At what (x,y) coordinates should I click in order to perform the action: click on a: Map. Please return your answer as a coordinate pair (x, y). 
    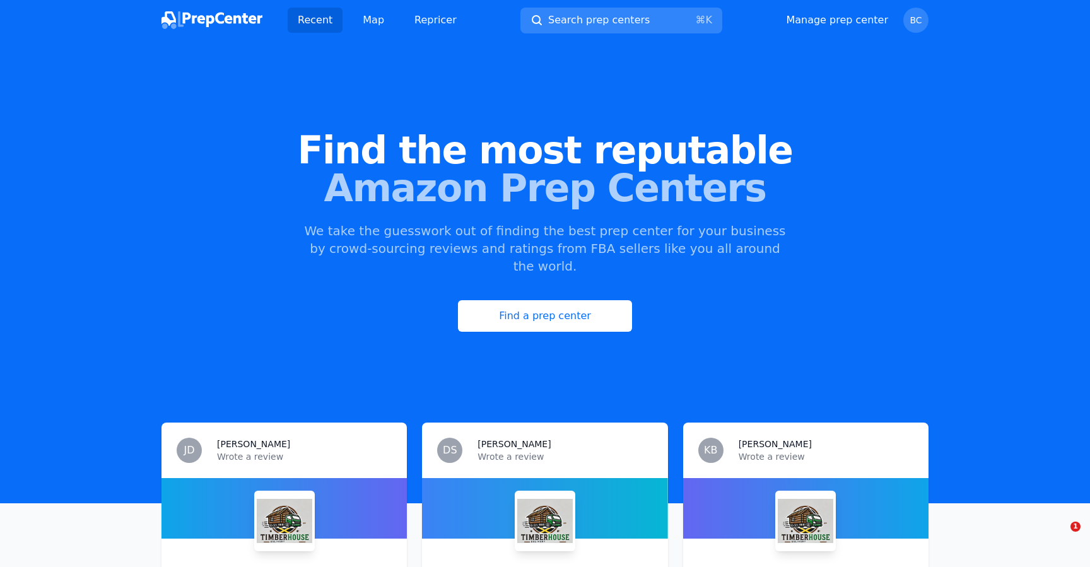
    Looking at the image, I should click on (373, 20).